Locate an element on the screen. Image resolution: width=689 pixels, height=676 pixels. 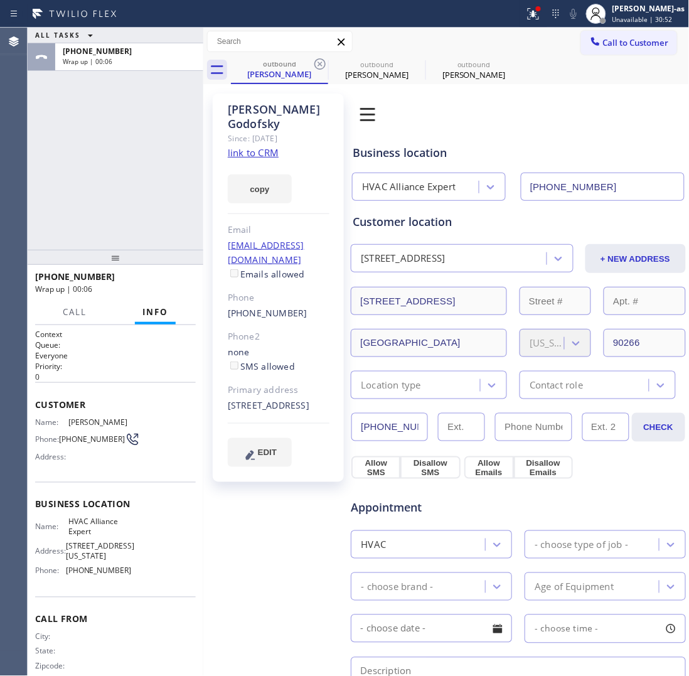
input: City is located at coordinates (429, 343).